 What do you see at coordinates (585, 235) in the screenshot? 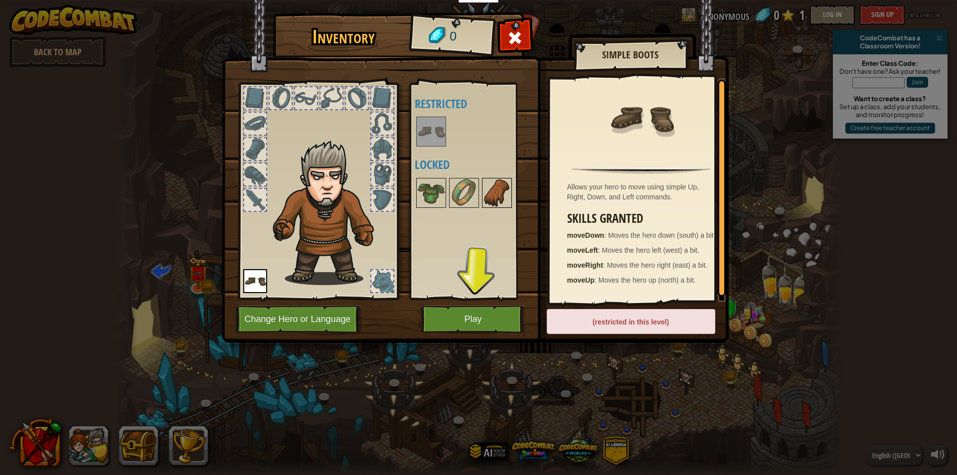
I see `strong: moveDown` at bounding box center [585, 235].